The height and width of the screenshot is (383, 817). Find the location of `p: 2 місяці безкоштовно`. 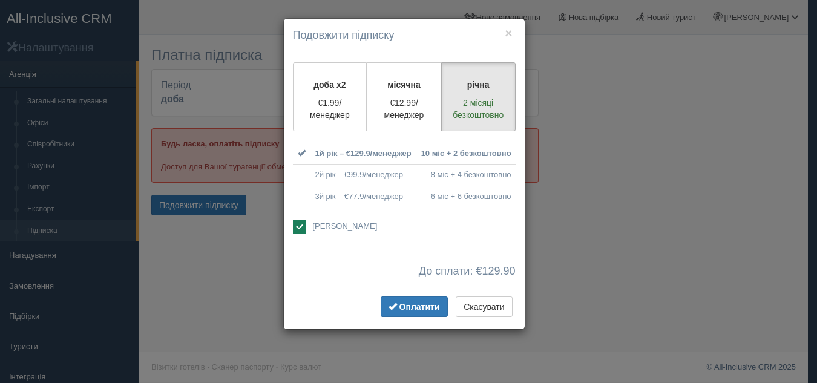

p: 2 місяці безкоштовно is located at coordinates (478, 109).